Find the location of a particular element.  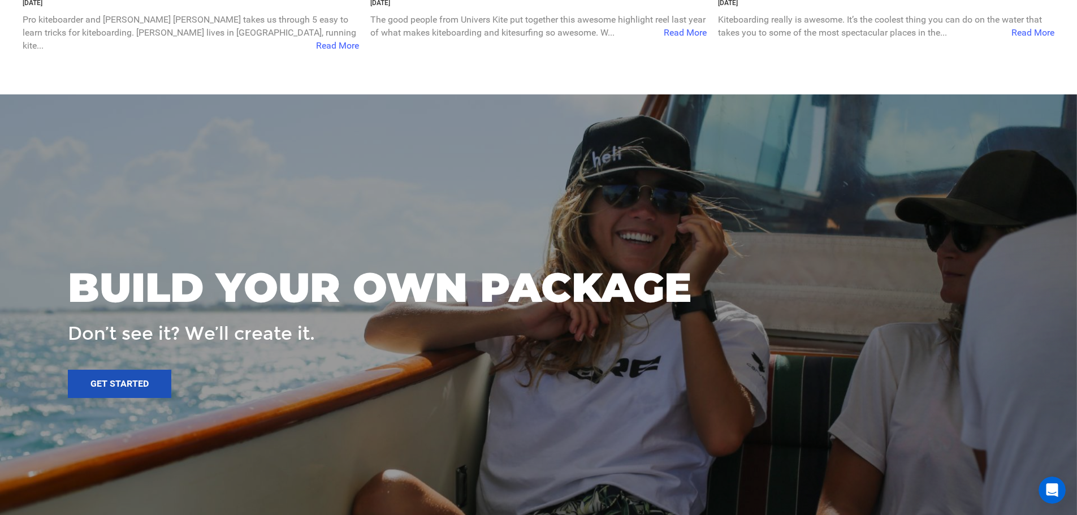

p: The good people from Univers Kite put together this awesome highlight reel last year of what make... is located at coordinates (538, 27).